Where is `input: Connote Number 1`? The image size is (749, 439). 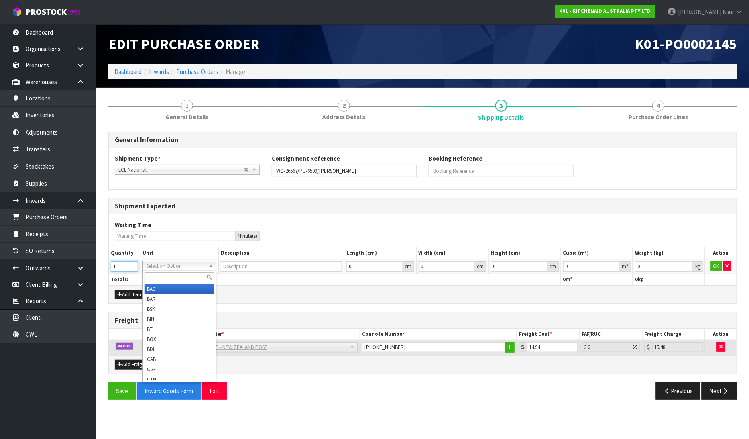
input: Connote Number 1 is located at coordinates (433, 347).